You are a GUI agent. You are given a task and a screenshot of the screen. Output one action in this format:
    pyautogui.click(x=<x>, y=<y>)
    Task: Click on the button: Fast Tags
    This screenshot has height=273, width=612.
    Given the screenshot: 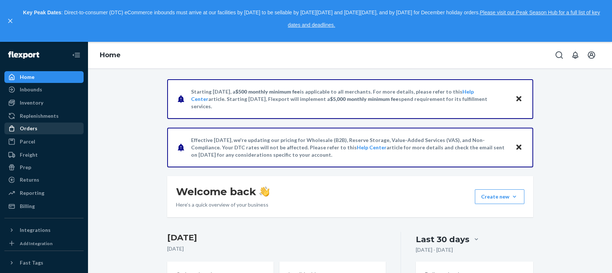 What is the action you would take?
    pyautogui.click(x=44, y=262)
    